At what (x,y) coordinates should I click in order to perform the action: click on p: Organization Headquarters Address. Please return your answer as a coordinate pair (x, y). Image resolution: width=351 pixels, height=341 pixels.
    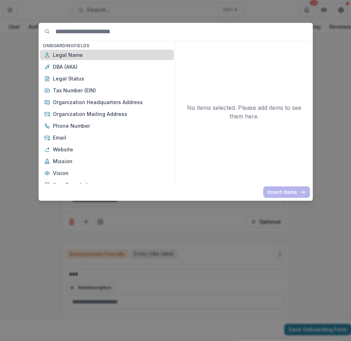
    Looking at the image, I should click on (111, 102).